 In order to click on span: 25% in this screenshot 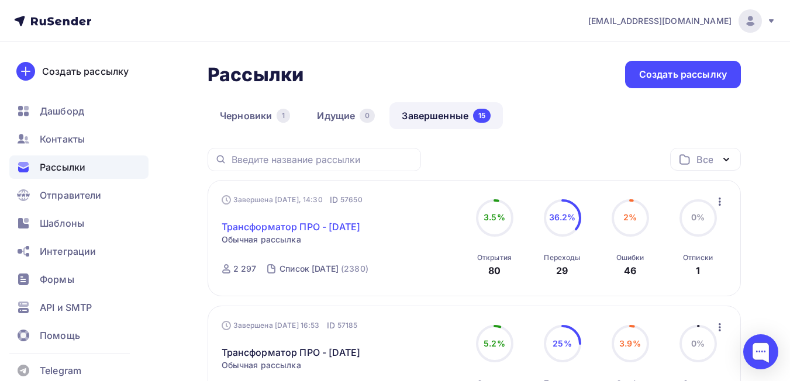, I will do `click(562, 343)`.